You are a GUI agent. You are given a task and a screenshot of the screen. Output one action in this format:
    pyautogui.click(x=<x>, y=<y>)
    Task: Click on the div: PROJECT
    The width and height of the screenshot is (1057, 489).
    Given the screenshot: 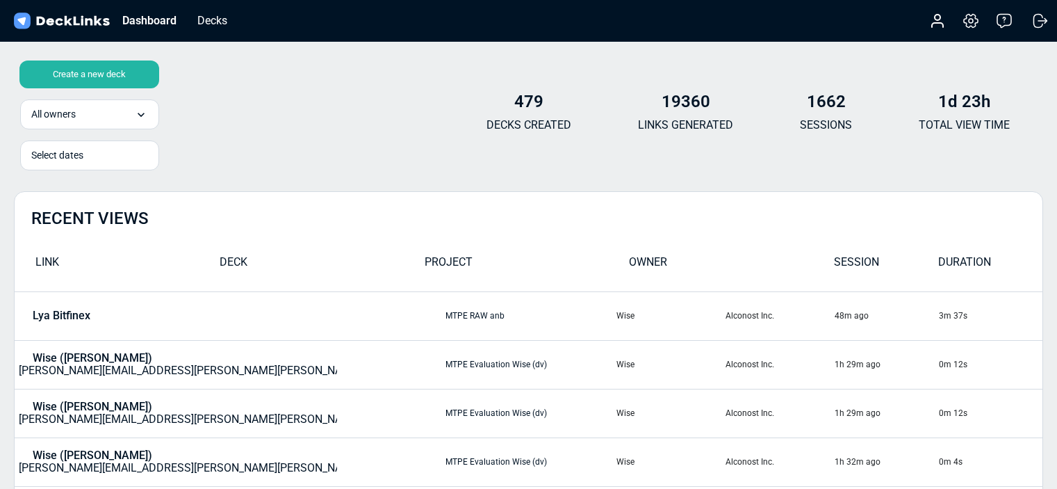 What is the action you would take?
    pyautogui.click(x=527, y=265)
    